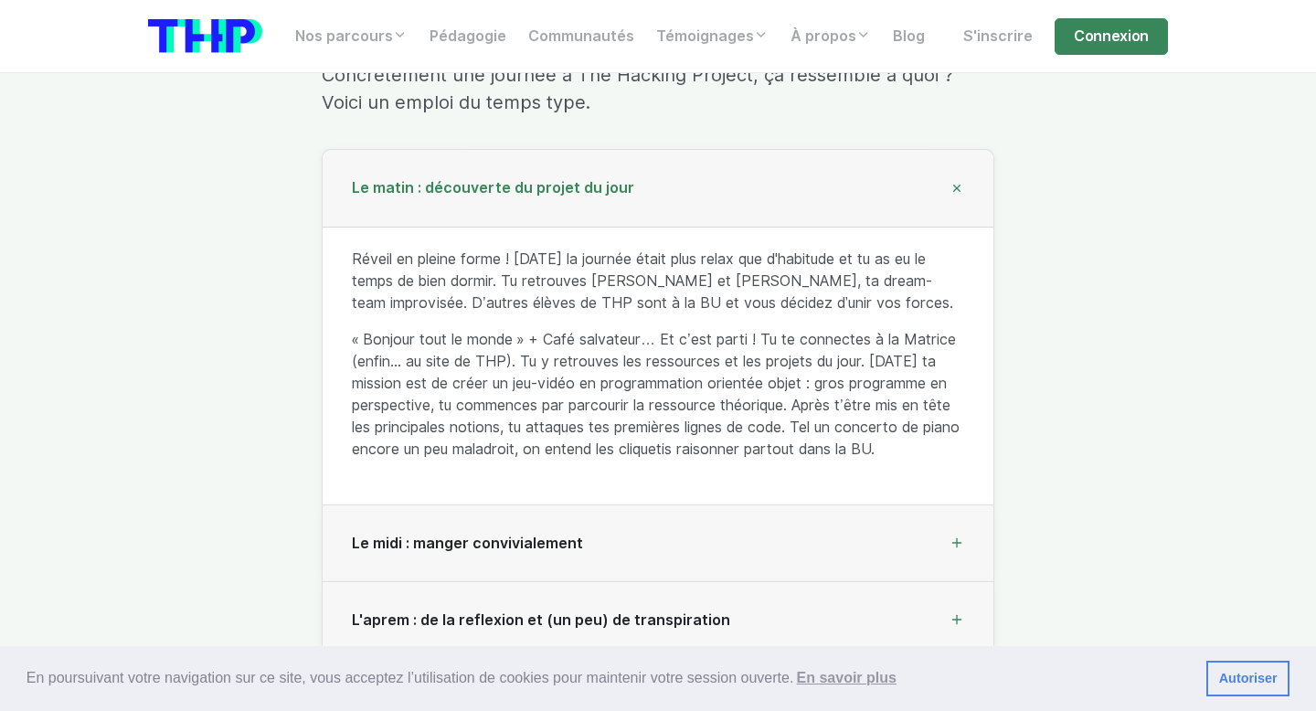 Image resolution: width=1316 pixels, height=711 pixels. What do you see at coordinates (351, 37) in the screenshot?
I see `a: Nos parcours` at bounding box center [351, 37].